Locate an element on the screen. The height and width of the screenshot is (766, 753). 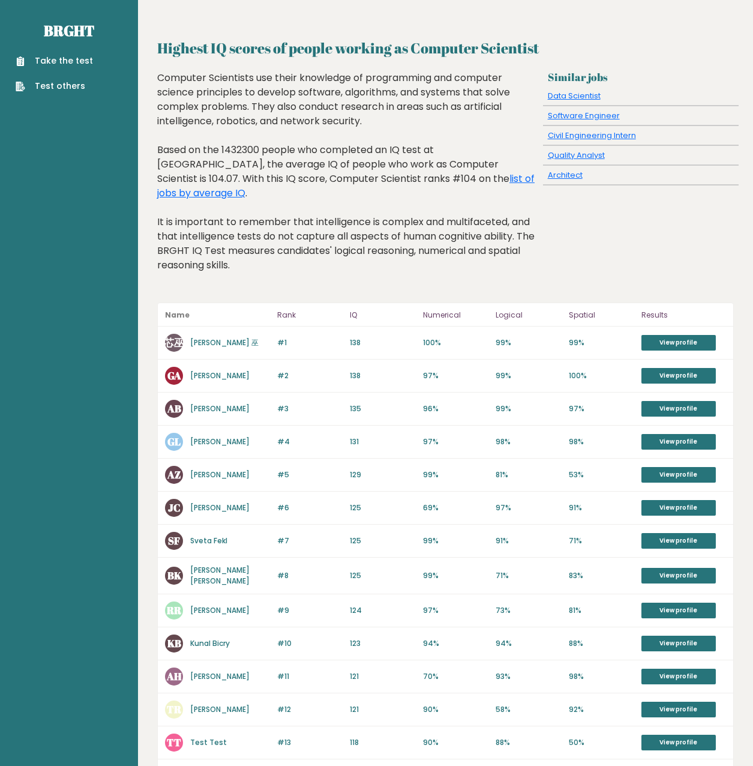
p: 118 is located at coordinates (382, 743).